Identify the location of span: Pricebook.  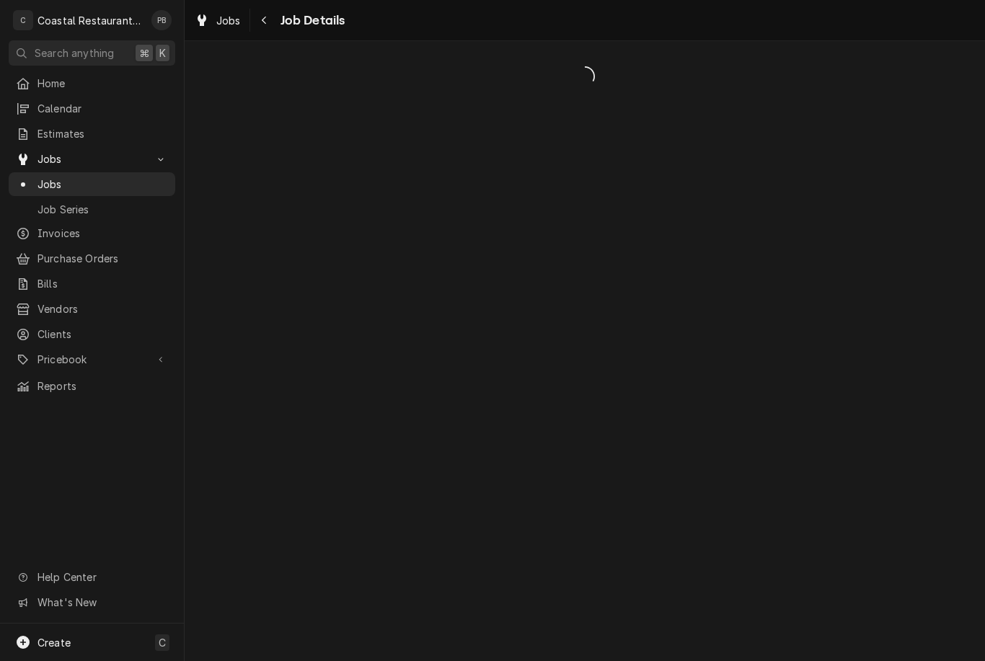
(92, 359).